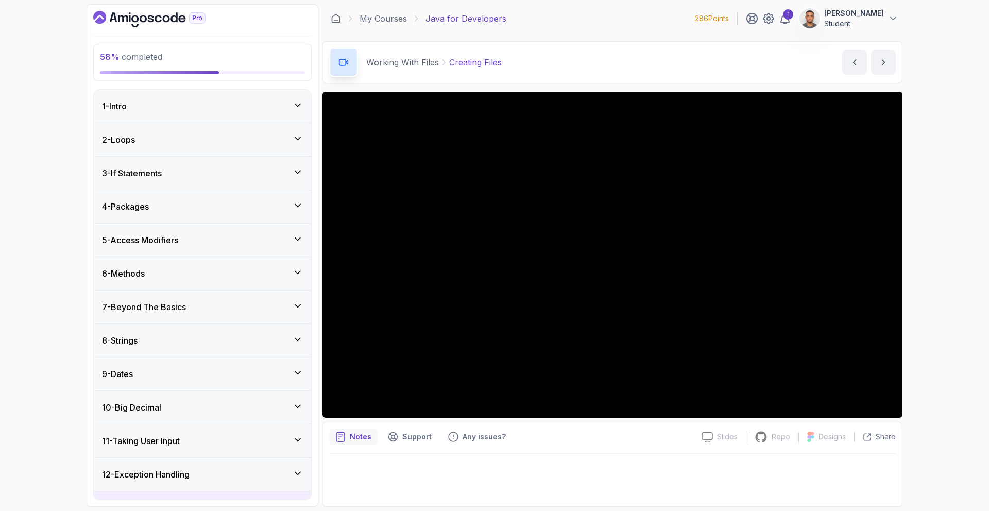 This screenshot has height=511, width=989. Describe the element at coordinates (465, 19) in the screenshot. I see `p: Java for Developers` at that location.